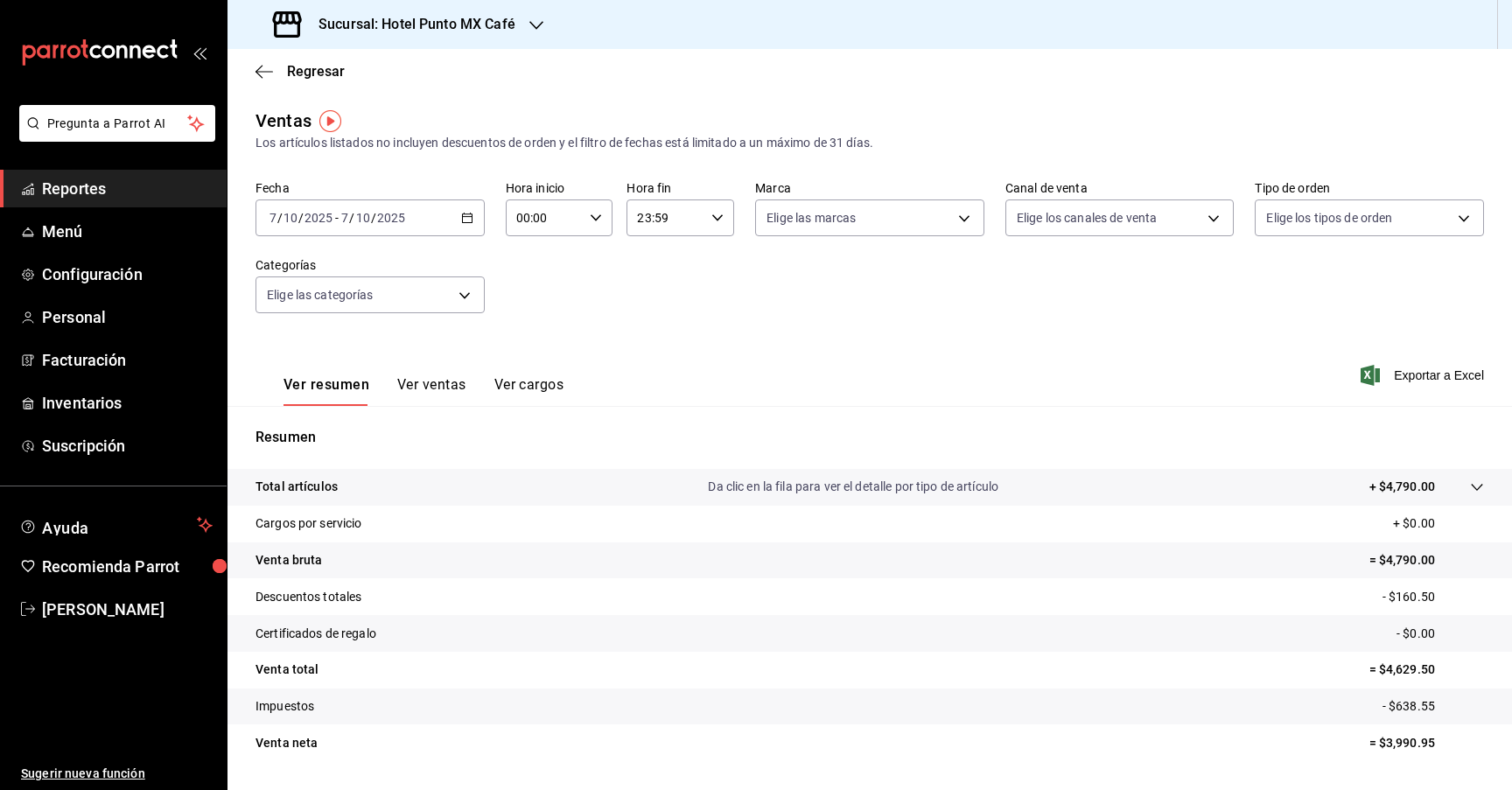 This screenshot has height=790, width=1512. What do you see at coordinates (117, 773) in the screenshot?
I see `span: Sugerir nueva función` at bounding box center [117, 773].